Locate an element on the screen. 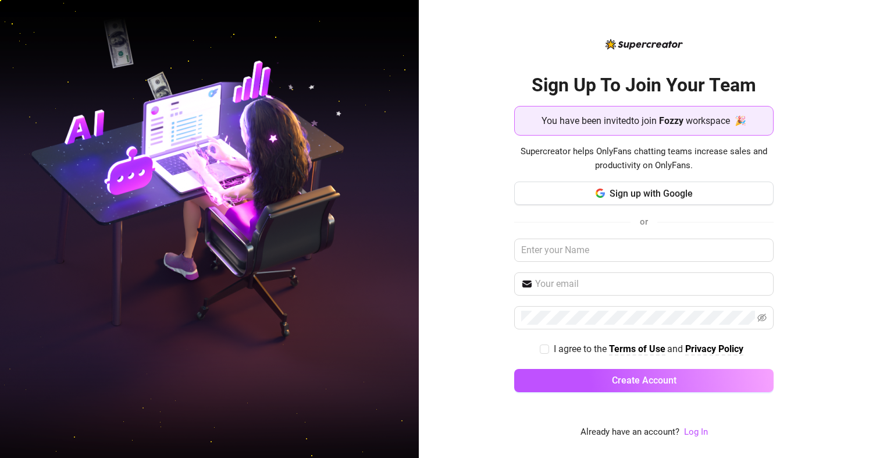 Image resolution: width=869 pixels, height=458 pixels. button: Sign up with Google is located at coordinates (644, 193).